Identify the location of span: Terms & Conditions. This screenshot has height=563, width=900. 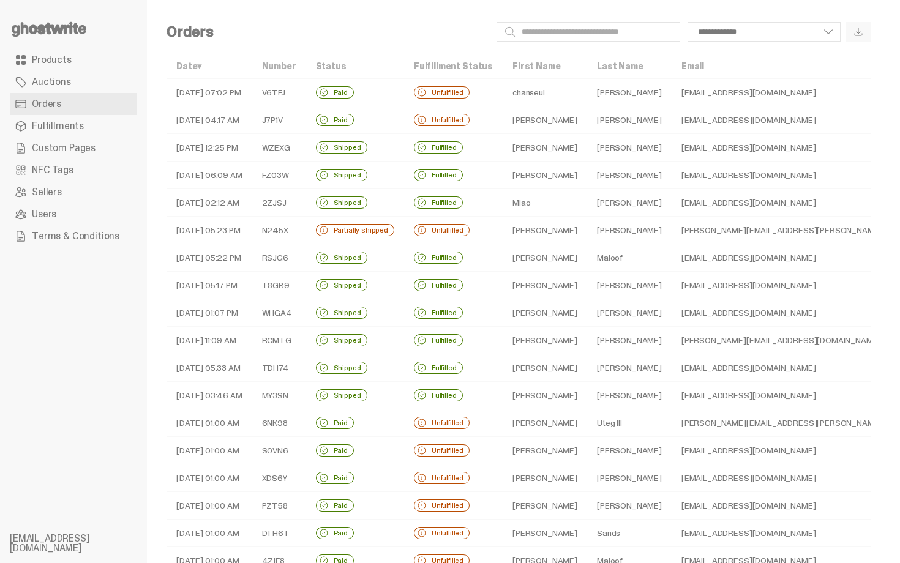
(75, 236).